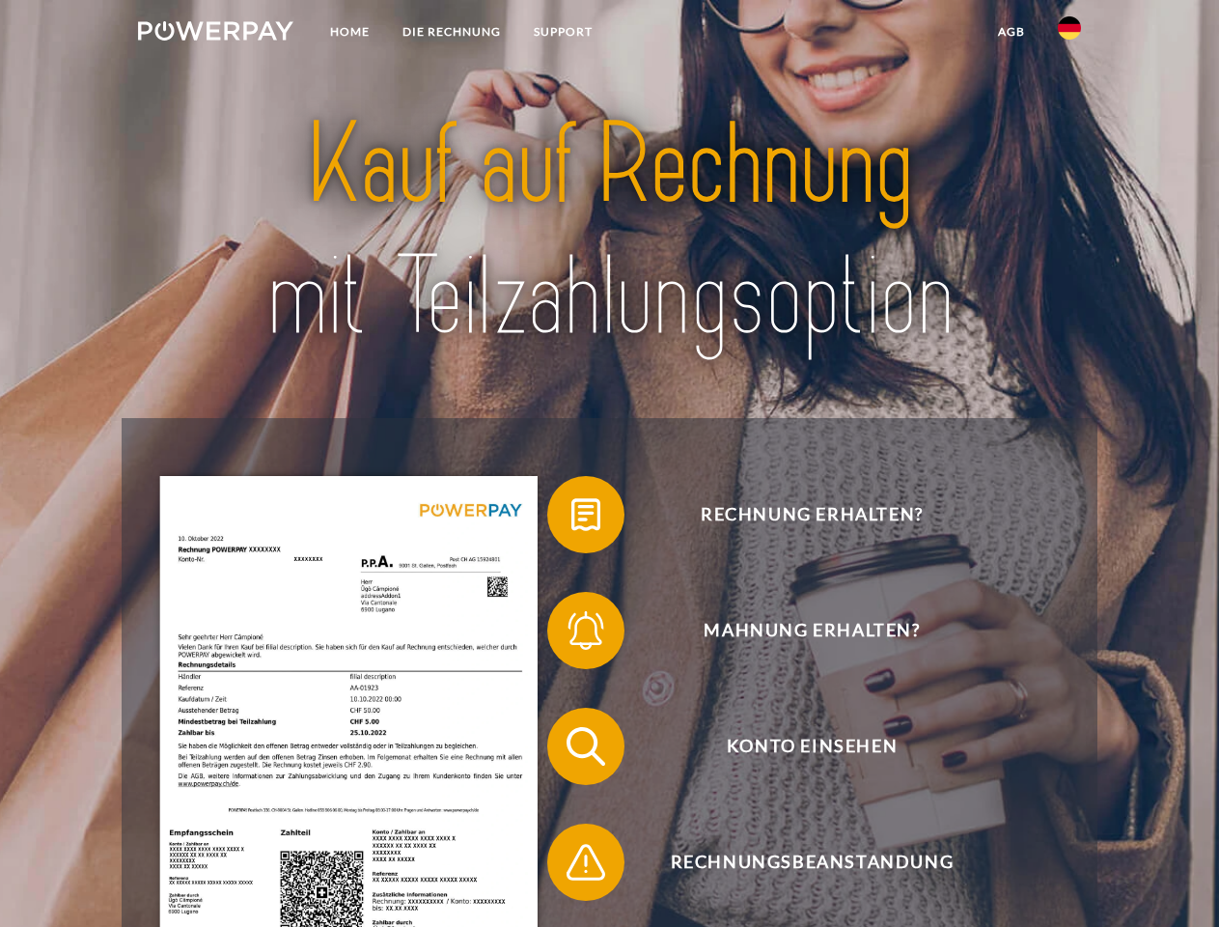  What do you see at coordinates (798, 746) in the screenshot?
I see `a: Konto einsehen` at bounding box center [798, 746].